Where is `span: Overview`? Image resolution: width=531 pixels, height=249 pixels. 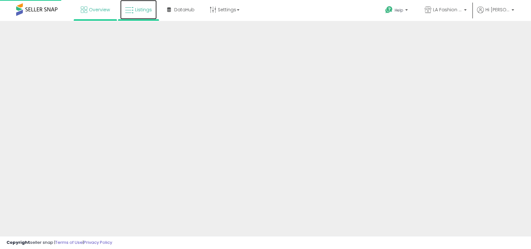
span: Overview is located at coordinates (99, 10).